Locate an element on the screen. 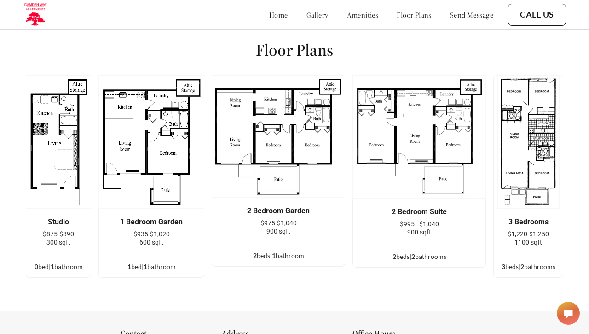  div: Studio is located at coordinates (58, 222).